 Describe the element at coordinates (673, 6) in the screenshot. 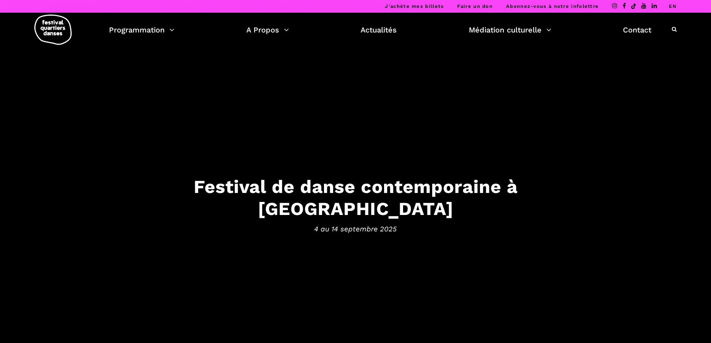

I see `a: EN` at that location.